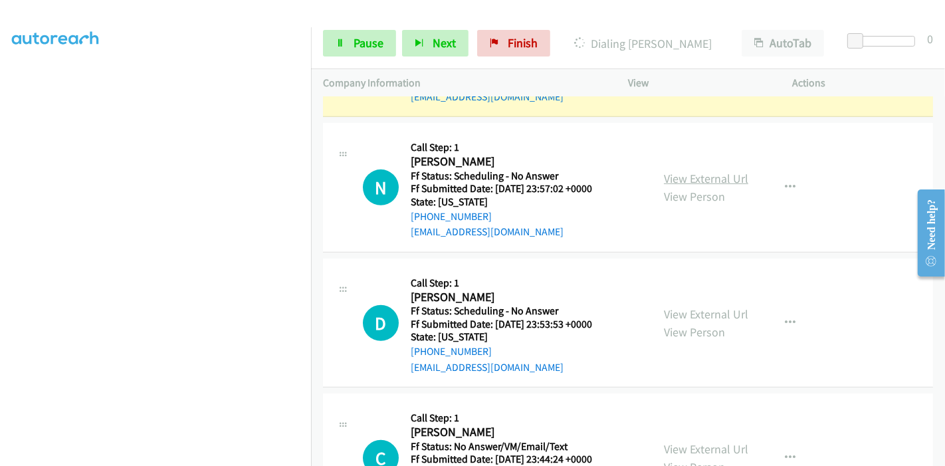 Image resolution: width=945 pixels, height=466 pixels. Describe the element at coordinates (435, 43) in the screenshot. I see `button: Next` at that location.